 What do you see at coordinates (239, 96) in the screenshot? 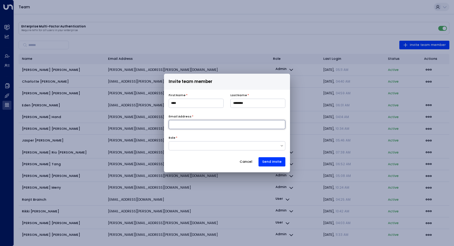
I see `label: Last Name` at bounding box center [239, 96].